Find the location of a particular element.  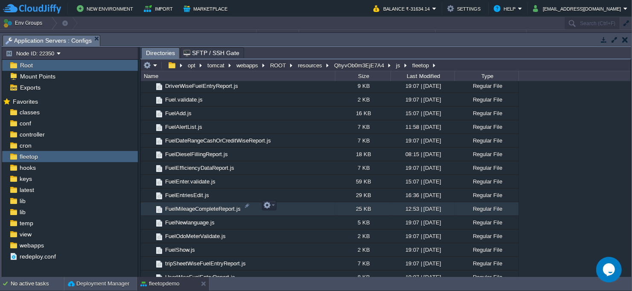

div: Size is located at coordinates (363, 76).